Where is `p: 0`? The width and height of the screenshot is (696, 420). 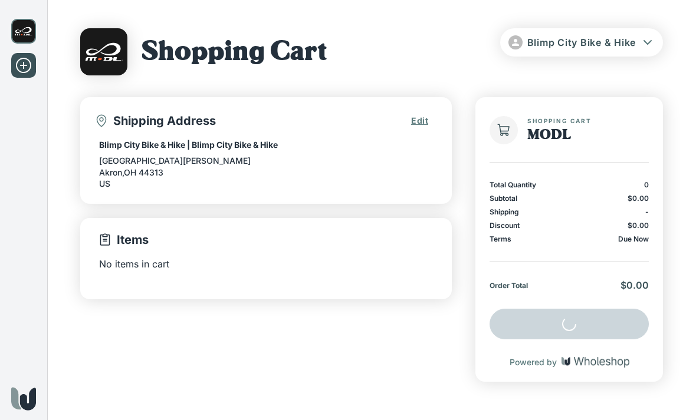
p: 0 is located at coordinates (646, 185).